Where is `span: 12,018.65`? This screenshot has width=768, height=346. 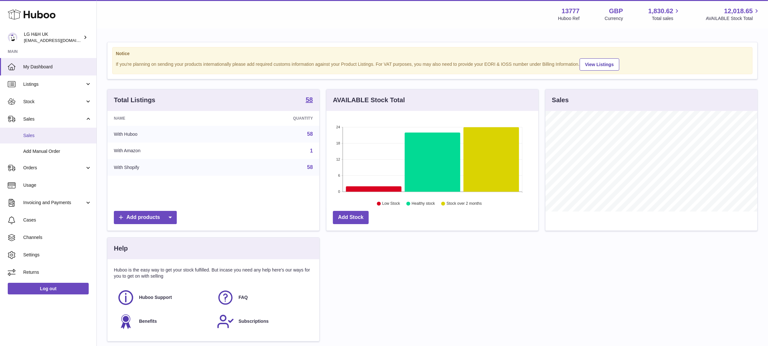 span: 12,018.65 is located at coordinates (738, 11).